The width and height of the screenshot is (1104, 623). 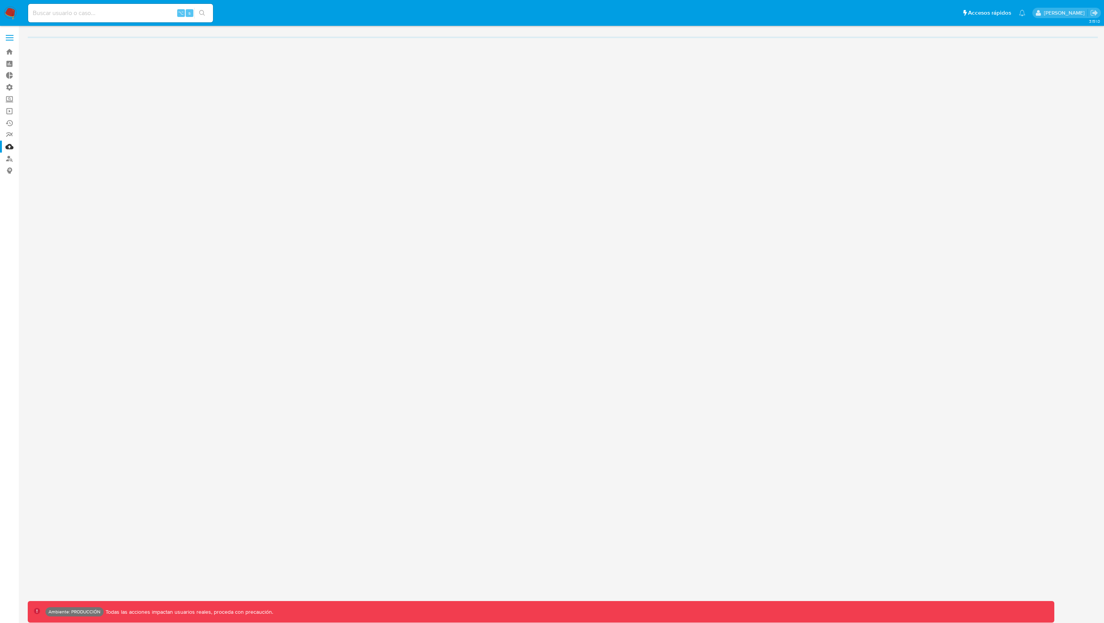 What do you see at coordinates (188, 612) in the screenshot?
I see `p: Todas las acciones impactan usuarios reales, proceda con precaución.` at bounding box center [188, 612].